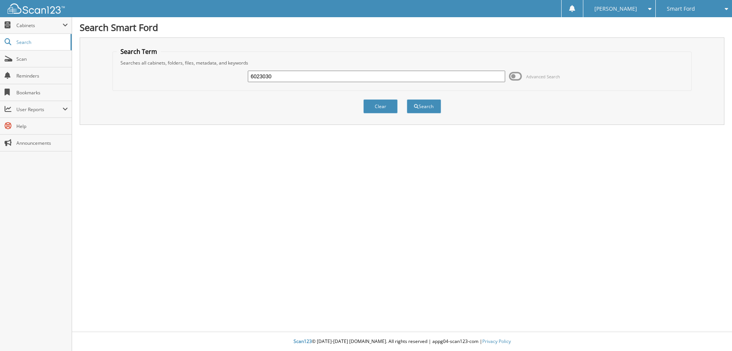  Describe the element at coordinates (303, 341) in the screenshot. I see `span: Scan123` at that location.